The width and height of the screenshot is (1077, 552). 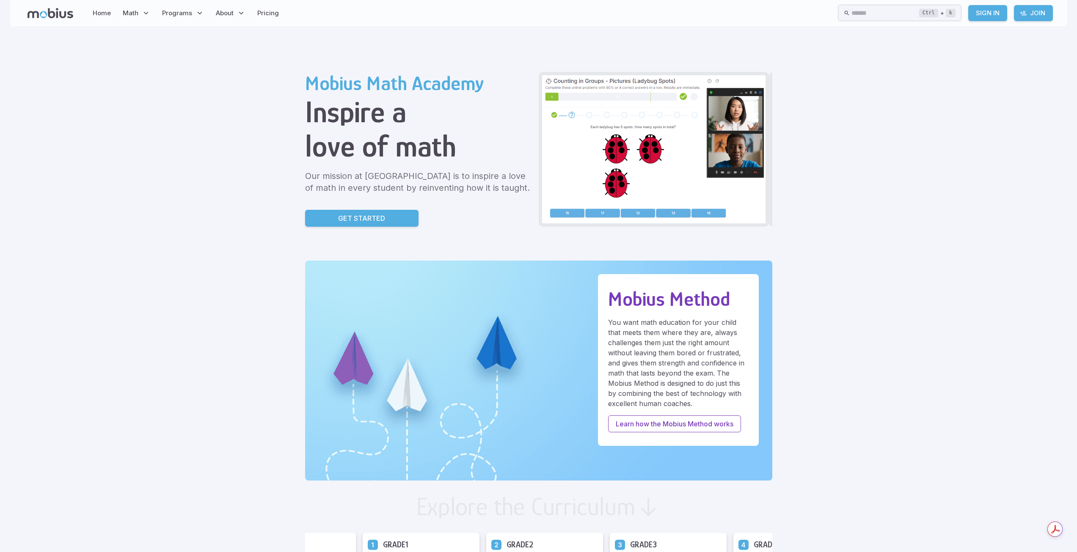 What do you see at coordinates (674, 424) in the screenshot?
I see `p: Learn how the Mobius Method works` at bounding box center [674, 424].